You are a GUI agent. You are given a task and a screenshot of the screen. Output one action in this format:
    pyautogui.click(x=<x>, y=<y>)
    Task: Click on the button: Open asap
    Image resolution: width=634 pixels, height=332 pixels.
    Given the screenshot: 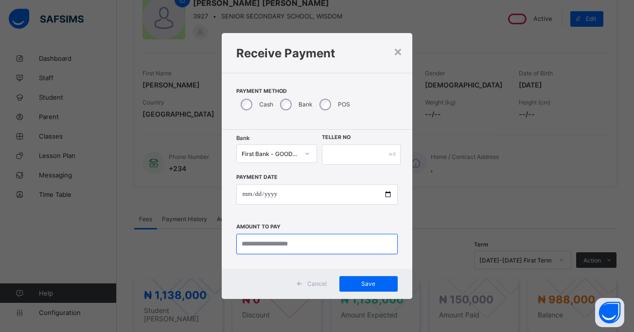 What is the action you would take?
    pyautogui.click(x=609, y=312)
    